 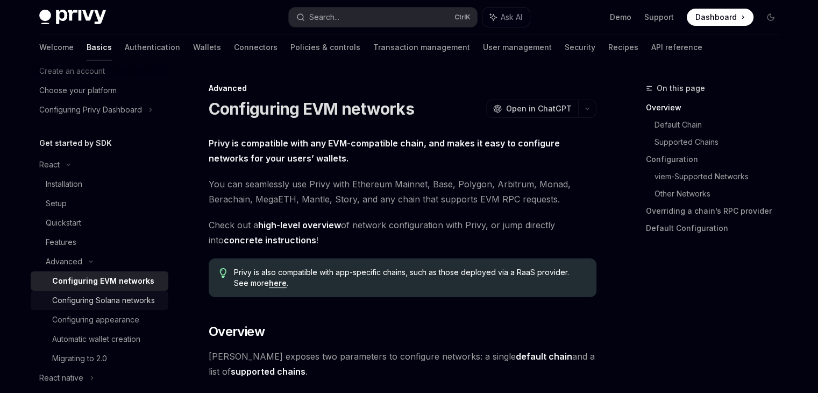 I want to click on span: Ctrl K, so click(x=462, y=17).